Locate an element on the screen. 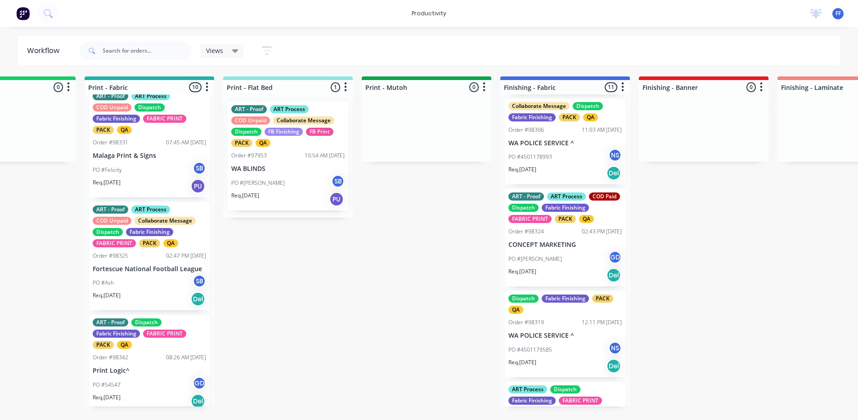 The height and width of the screenshot is (420, 858). p: Print Logic^ is located at coordinates (149, 371).